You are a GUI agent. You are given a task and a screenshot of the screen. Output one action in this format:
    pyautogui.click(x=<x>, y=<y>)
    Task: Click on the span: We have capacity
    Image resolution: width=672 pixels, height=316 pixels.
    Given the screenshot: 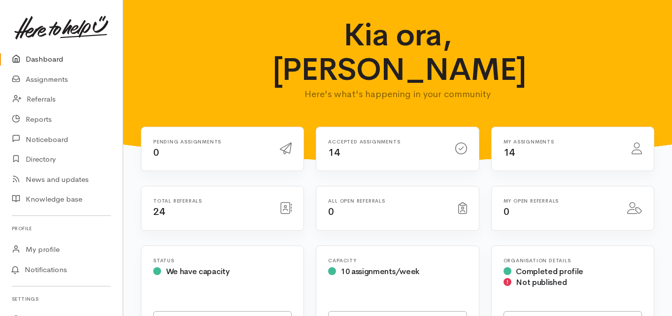 What is the action you would take?
    pyautogui.click(x=198, y=271)
    